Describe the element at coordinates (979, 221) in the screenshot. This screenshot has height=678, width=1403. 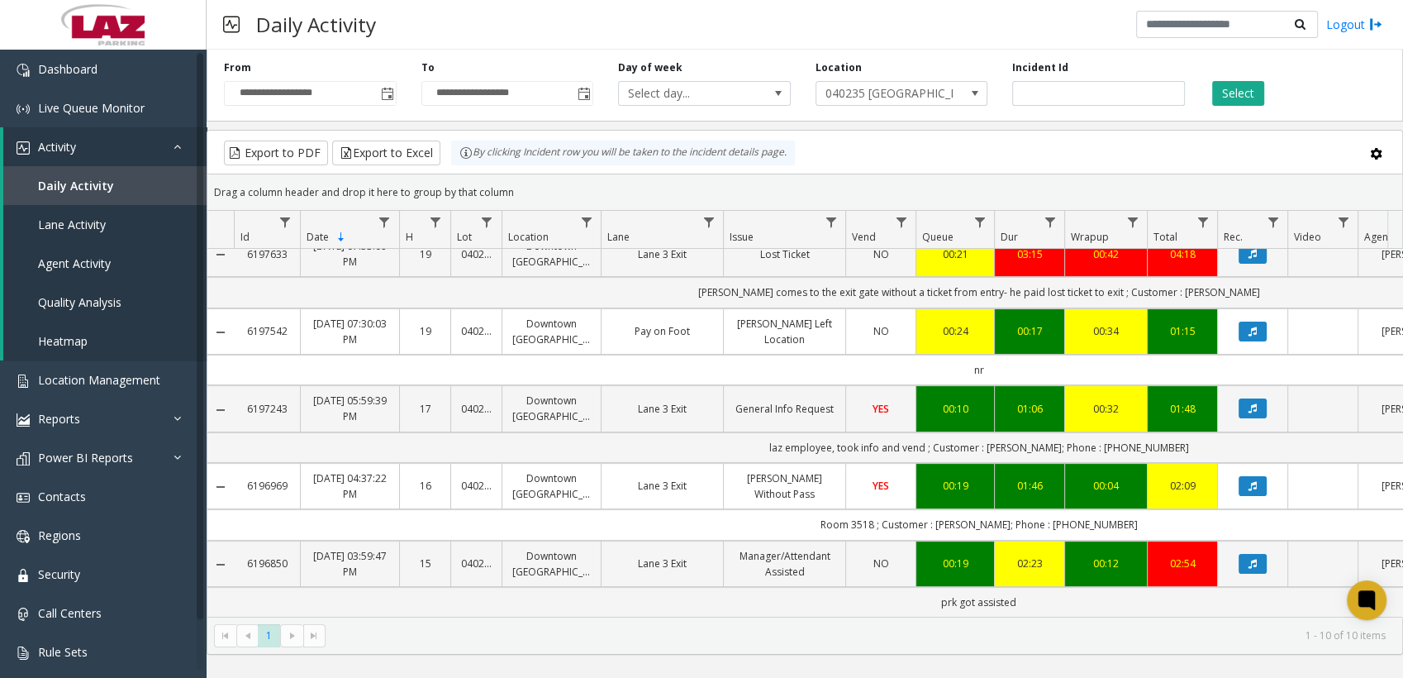
I see `a: Queue Filter Menu` at that location.